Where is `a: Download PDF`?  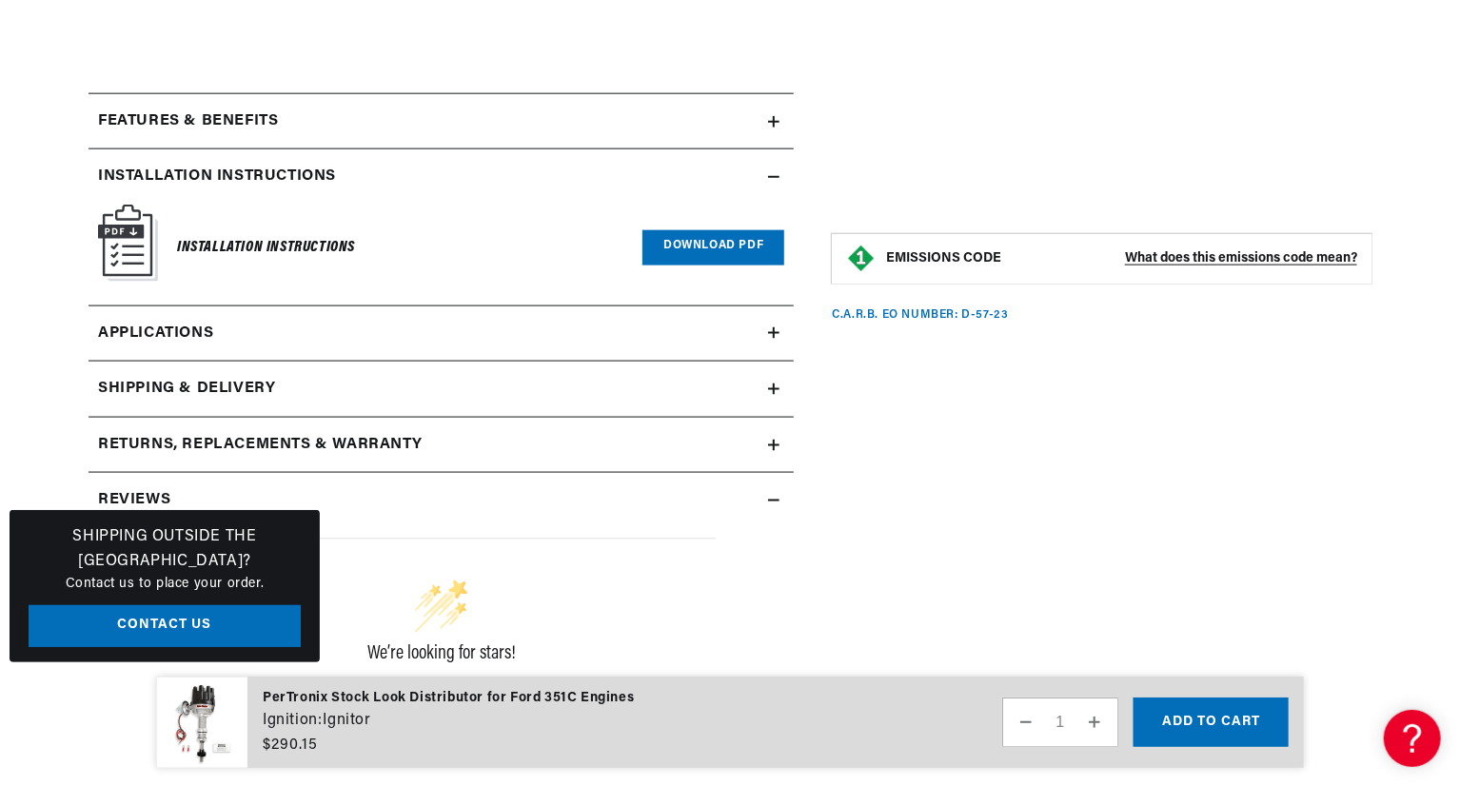 a: Download PDF is located at coordinates (713, 248).